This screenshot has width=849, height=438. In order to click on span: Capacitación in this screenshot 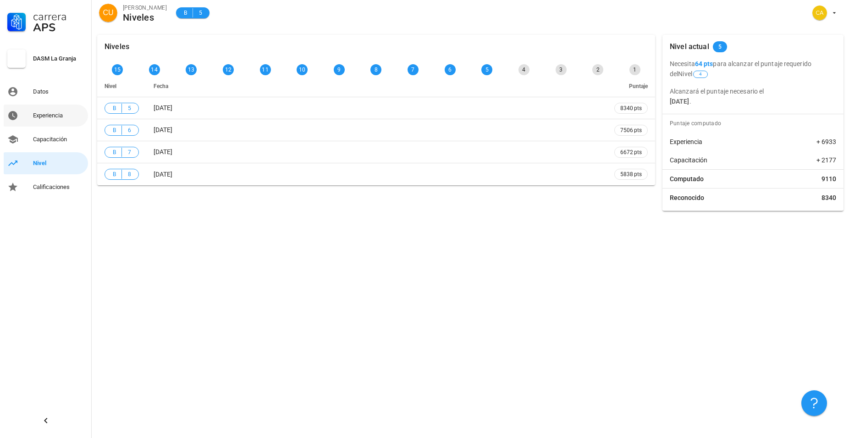, I will do `click(689, 160)`.